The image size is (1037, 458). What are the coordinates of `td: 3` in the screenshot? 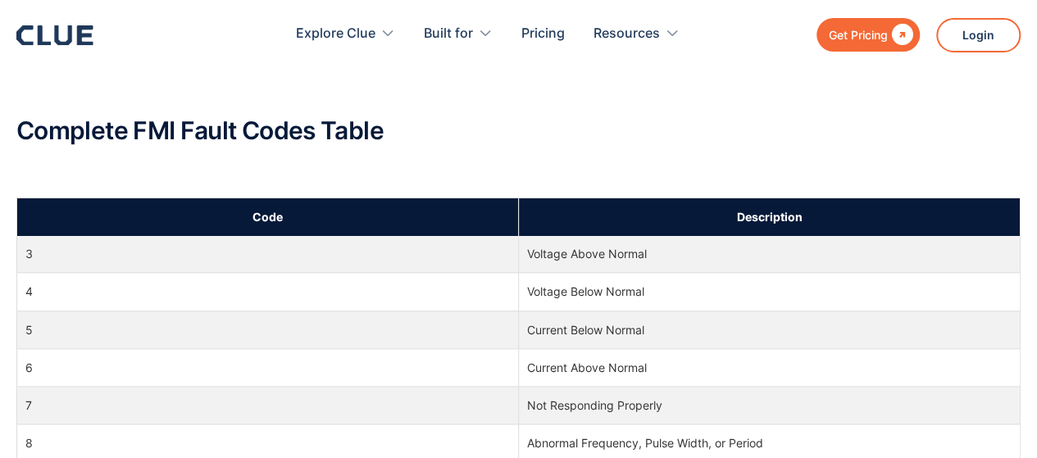 It's located at (268, 254).